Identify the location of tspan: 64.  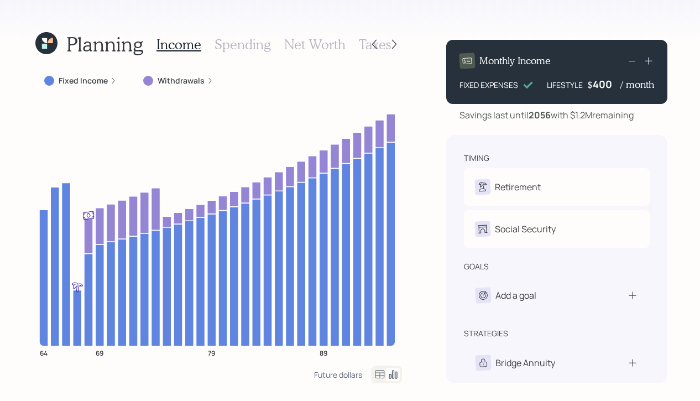
(44, 352).